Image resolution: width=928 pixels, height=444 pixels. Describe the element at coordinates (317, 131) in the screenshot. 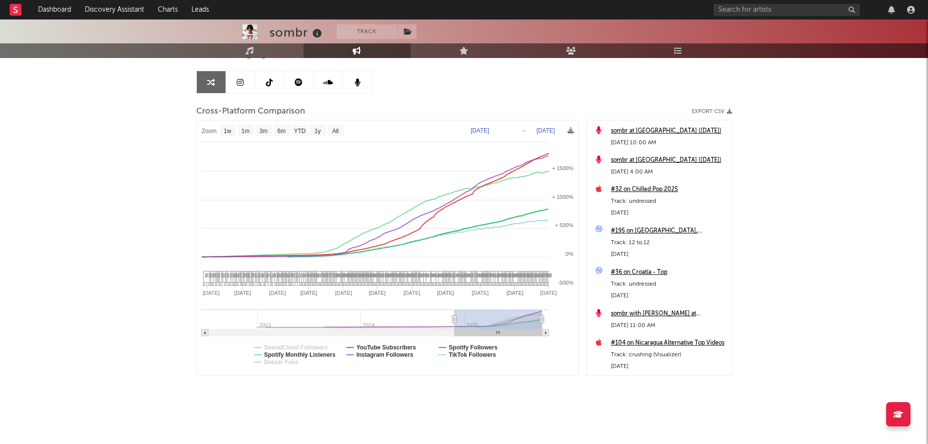

I see `text: 1y` at that location.